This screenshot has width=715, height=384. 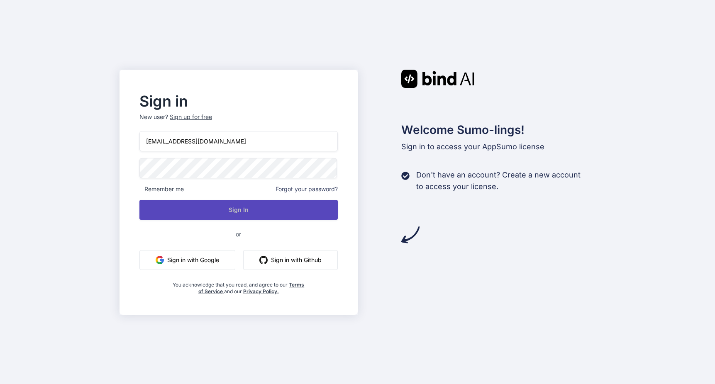 I want to click on div: Sign up for free, so click(x=191, y=117).